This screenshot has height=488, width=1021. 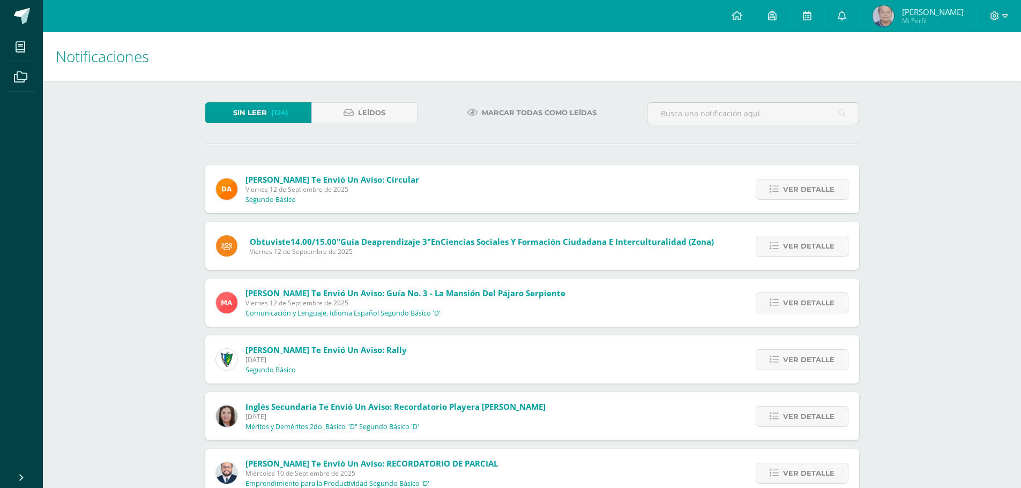 I want to click on input: Busca una notificación aquí, so click(x=753, y=113).